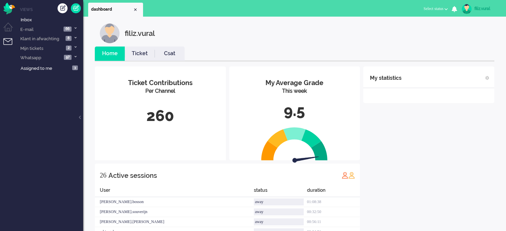 This screenshot has height=231, width=506. What do you see at coordinates (467, 9) in the screenshot?
I see `img: avatar` at bounding box center [467, 9].